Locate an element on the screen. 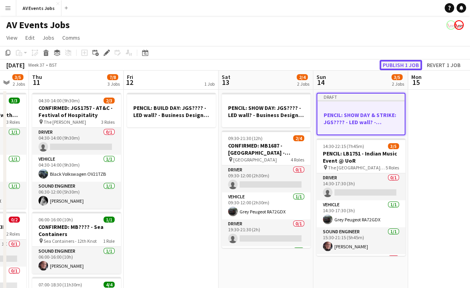 This screenshot has width=470, height=288. span: Jobs is located at coordinates (48, 38).